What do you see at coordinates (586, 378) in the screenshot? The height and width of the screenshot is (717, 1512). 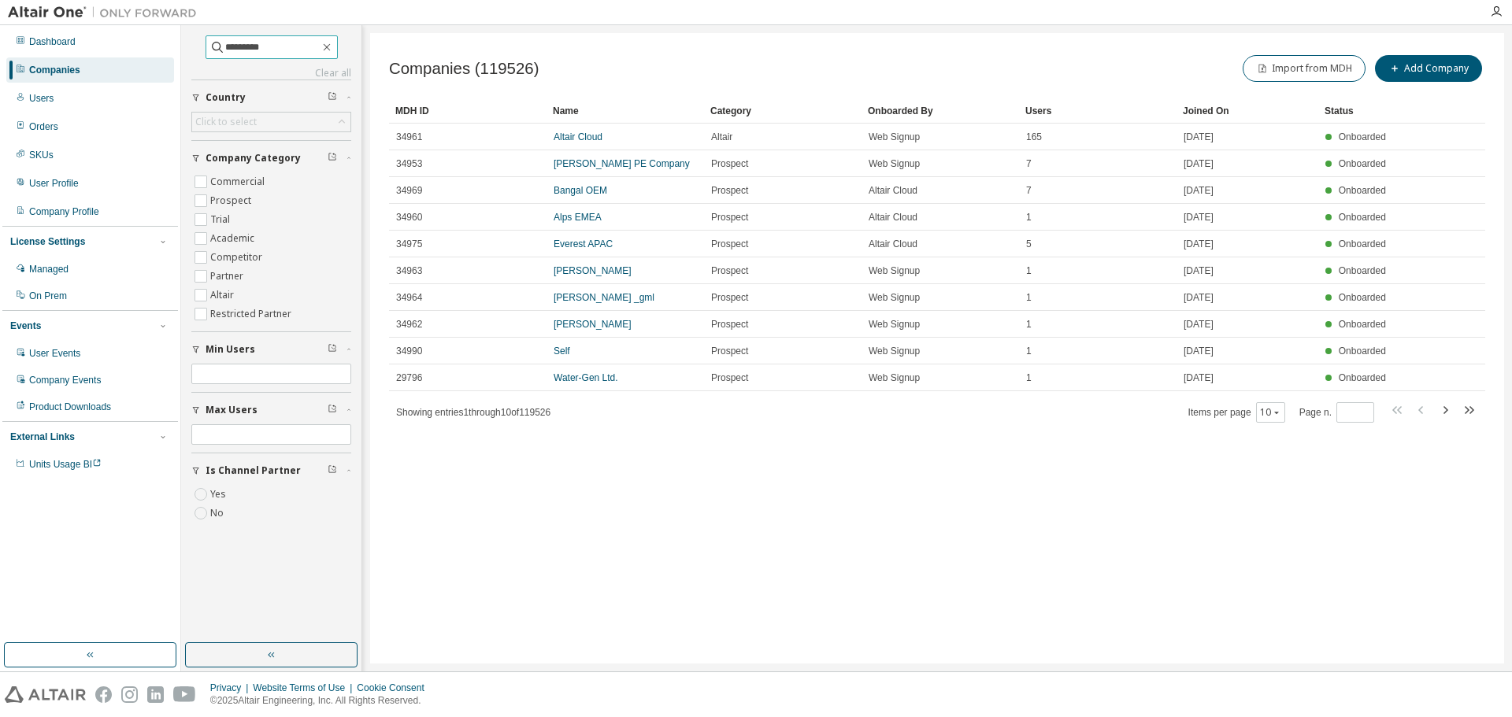 I see `a: Water-Gen Ltd.` at bounding box center [586, 378].